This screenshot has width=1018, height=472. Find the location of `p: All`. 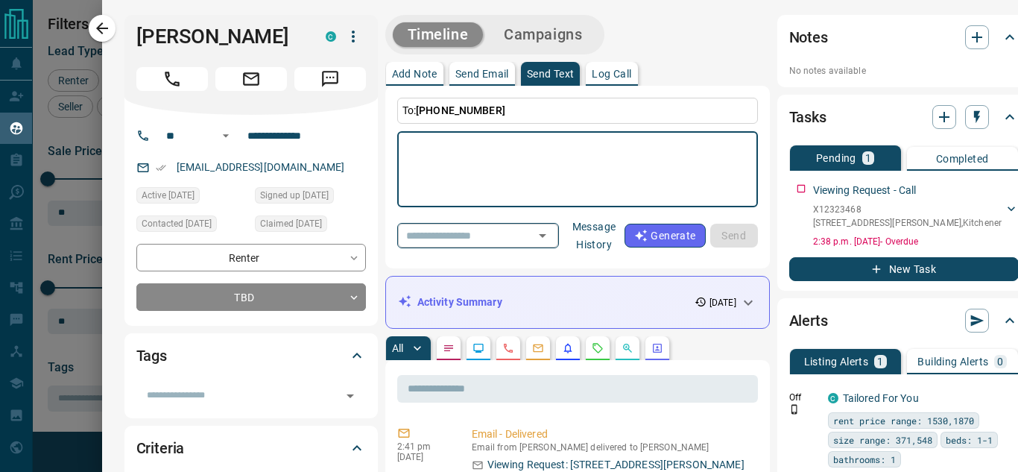

p: All is located at coordinates (398, 348).